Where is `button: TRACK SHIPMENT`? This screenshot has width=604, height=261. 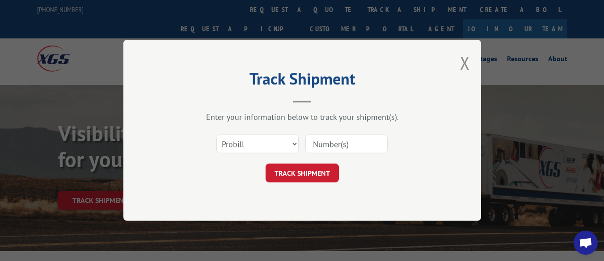 button: TRACK SHIPMENT is located at coordinates (302, 173).